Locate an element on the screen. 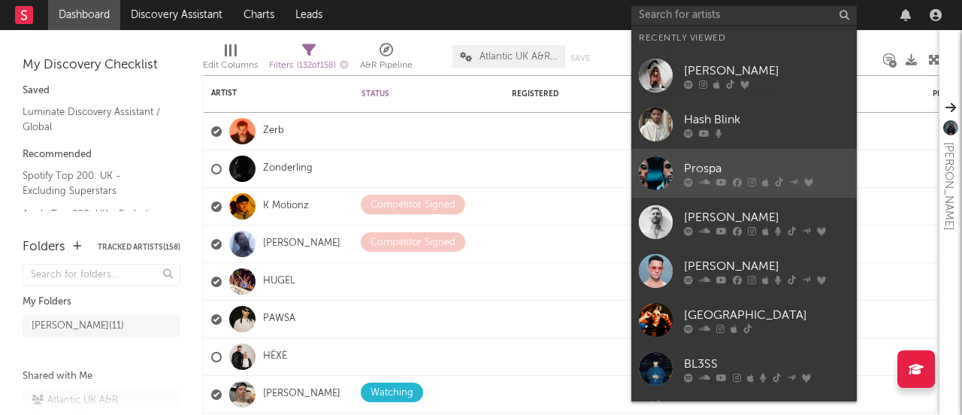 Image resolution: width=962 pixels, height=415 pixels. div: Saved is located at coordinates (101, 91).